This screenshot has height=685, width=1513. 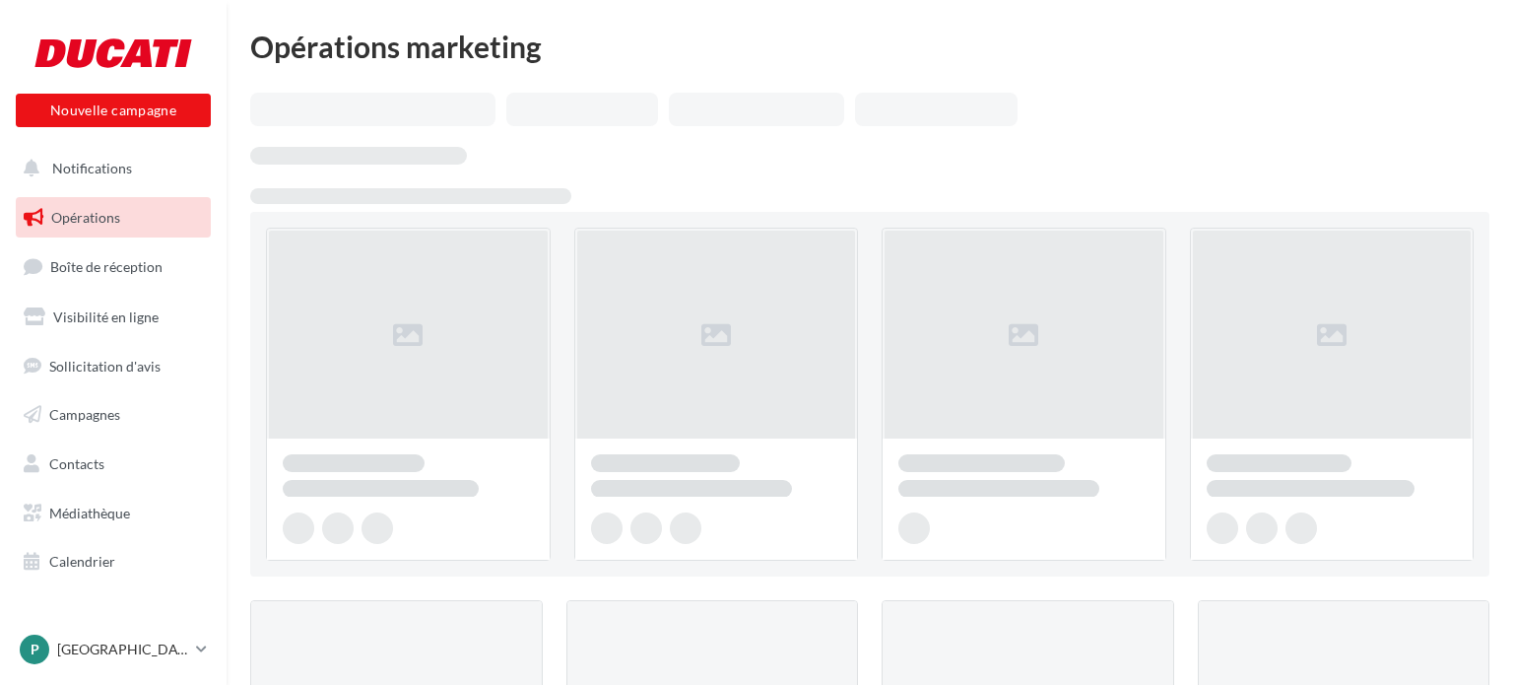 I want to click on a: Boîte de réception, so click(x=113, y=266).